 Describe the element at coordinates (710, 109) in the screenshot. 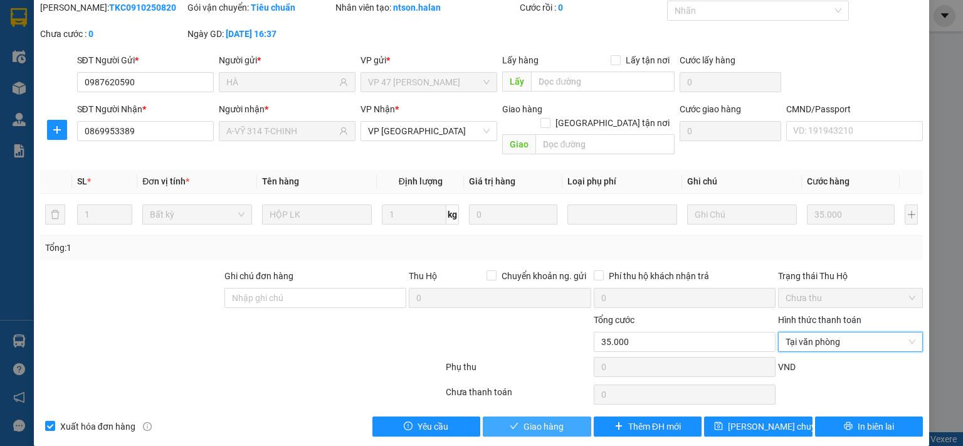

I see `label: Cước giao hàng` at that location.